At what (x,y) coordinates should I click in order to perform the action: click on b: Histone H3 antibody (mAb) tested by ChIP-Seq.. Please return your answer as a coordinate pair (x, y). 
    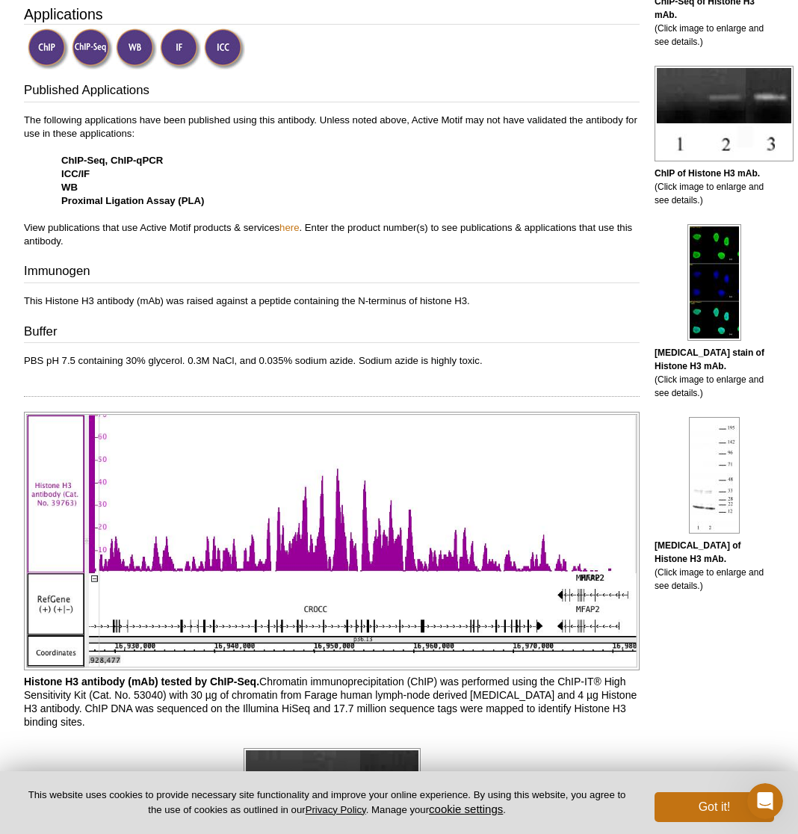
    Looking at the image, I should click on (141, 681).